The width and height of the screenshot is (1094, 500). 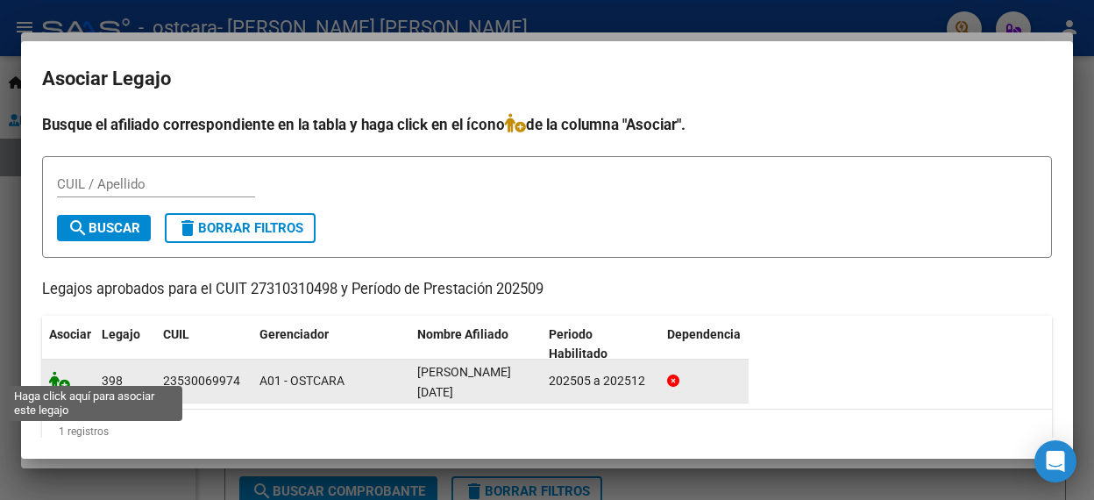 I want to click on span: REYNOSO LUCIA, so click(x=464, y=381).